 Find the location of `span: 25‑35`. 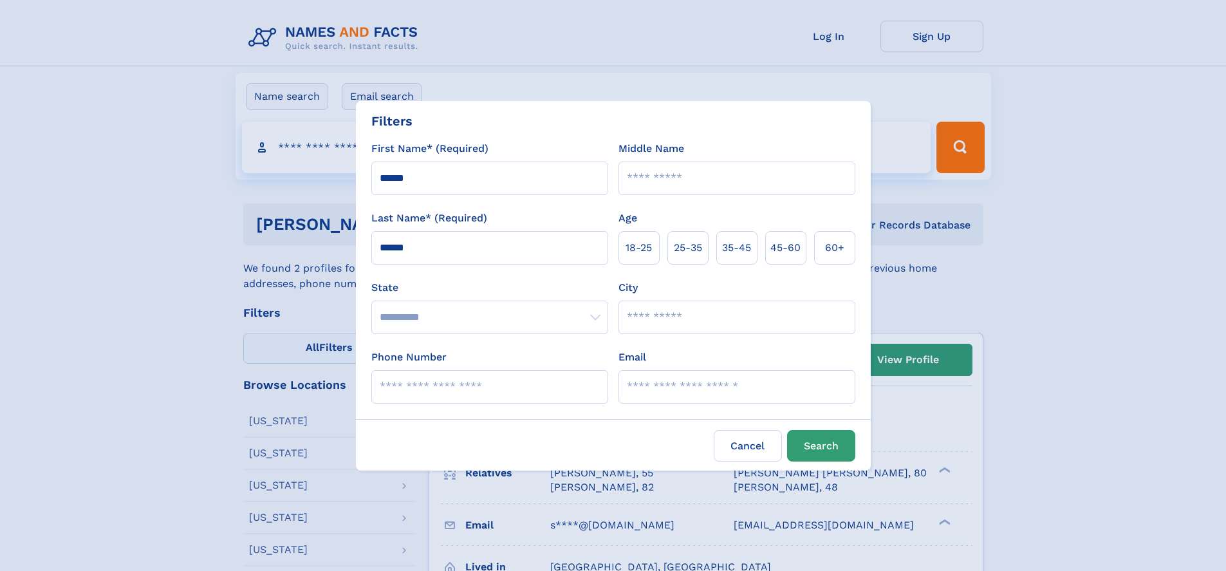

span: 25‑35 is located at coordinates (688, 248).